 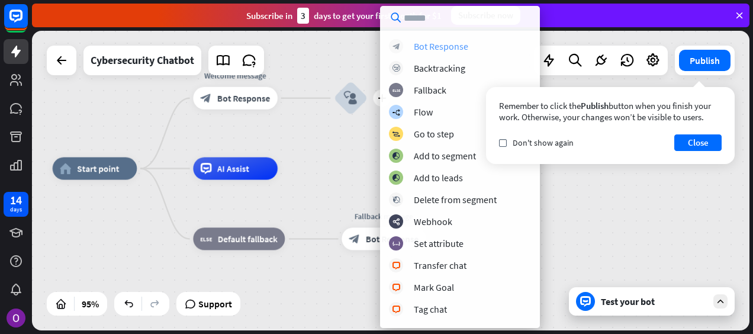 I want to click on i: webhooks, so click(x=396, y=221).